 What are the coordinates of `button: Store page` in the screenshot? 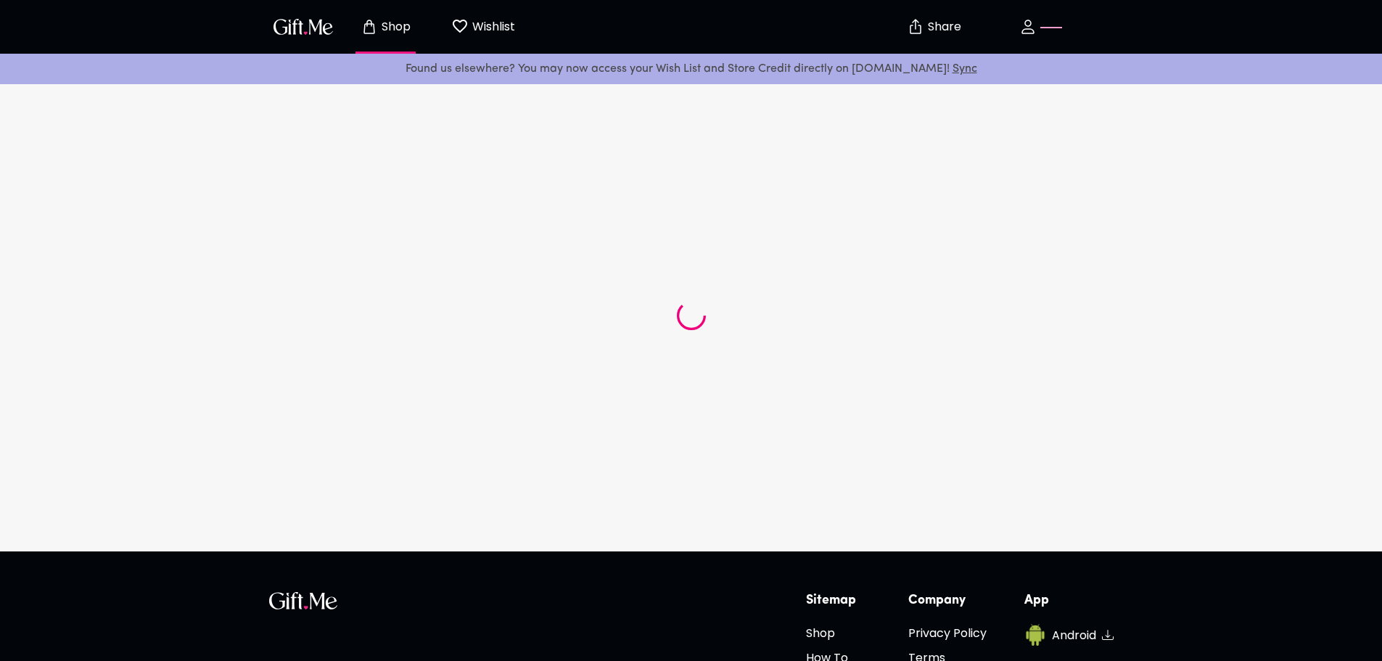 It's located at (386, 27).